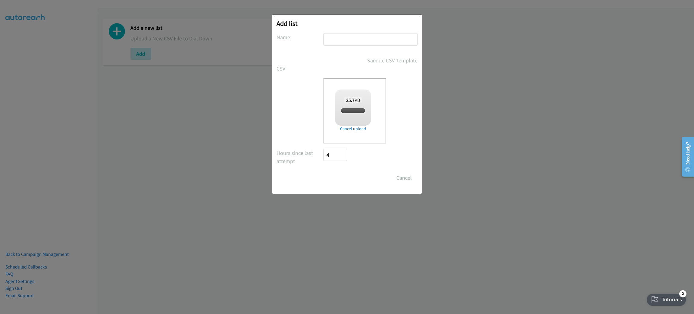 The width and height of the screenshot is (694, 314). What do you see at coordinates (353, 100) in the screenshot?
I see `span: KB` at bounding box center [353, 100].